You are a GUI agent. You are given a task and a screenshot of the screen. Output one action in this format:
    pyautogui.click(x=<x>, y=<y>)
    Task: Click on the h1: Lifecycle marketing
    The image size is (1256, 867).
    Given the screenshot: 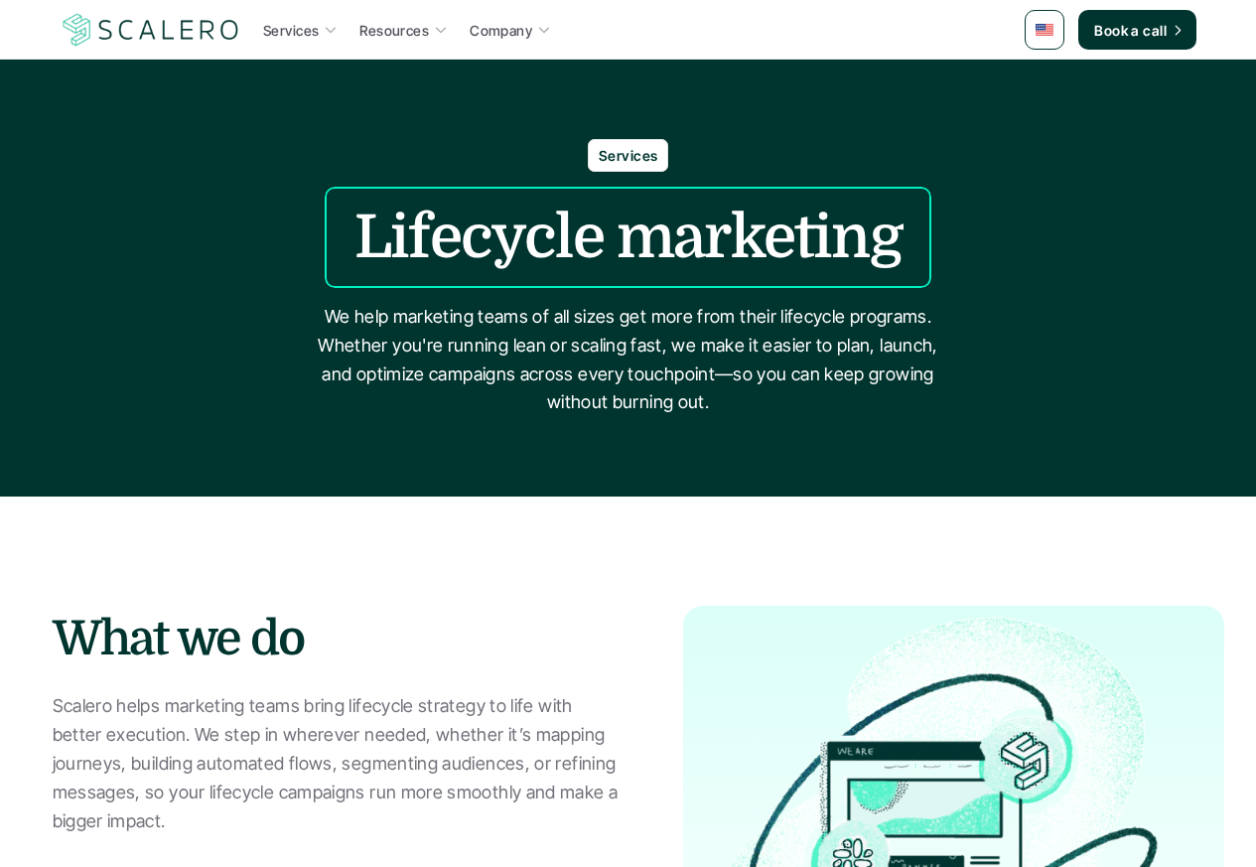 What is the action you would take?
    pyautogui.click(x=627, y=237)
    